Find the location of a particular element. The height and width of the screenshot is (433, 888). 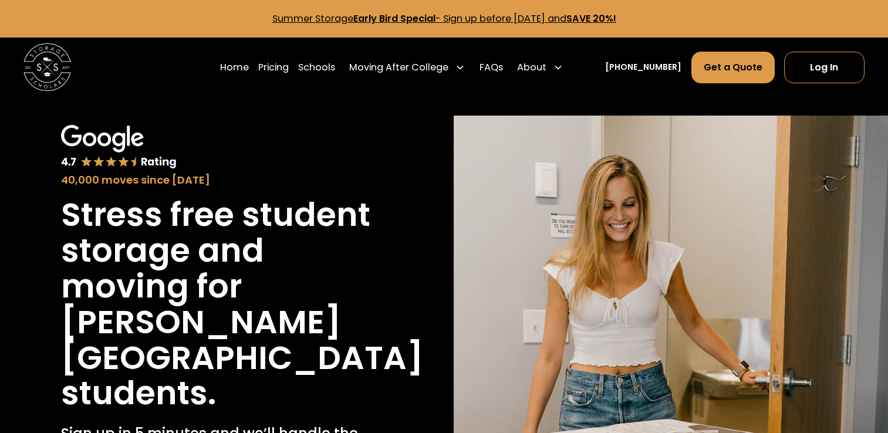

img: Storage Scholars main logo is located at coordinates (47, 67).